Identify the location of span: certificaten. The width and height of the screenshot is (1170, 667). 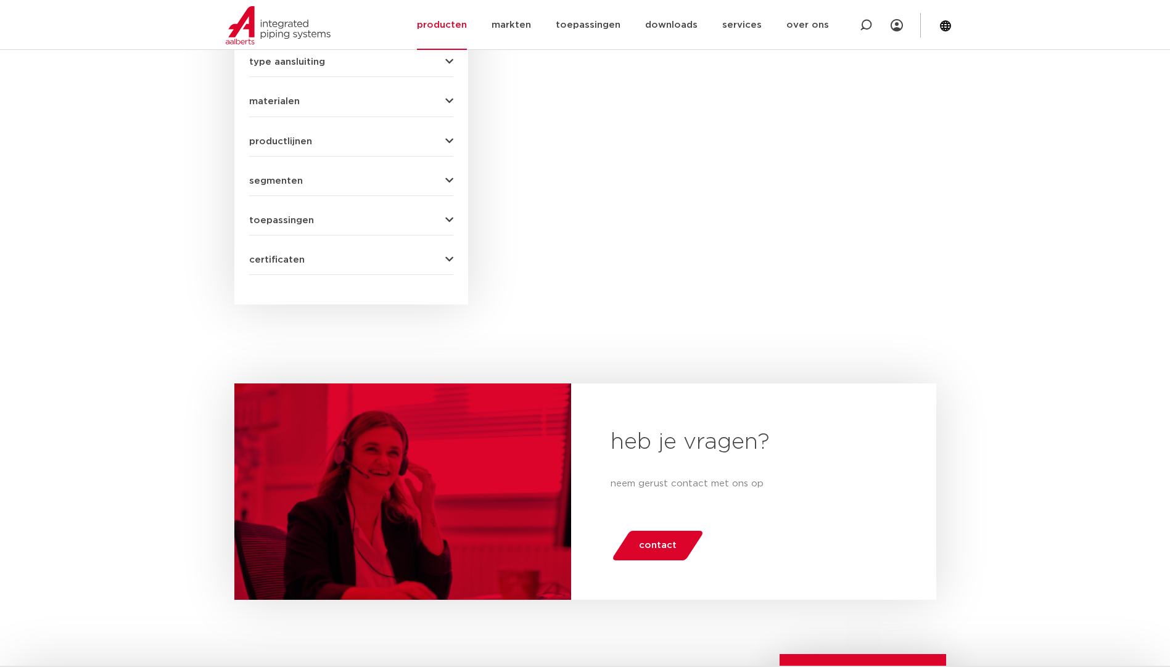
(277, 260).